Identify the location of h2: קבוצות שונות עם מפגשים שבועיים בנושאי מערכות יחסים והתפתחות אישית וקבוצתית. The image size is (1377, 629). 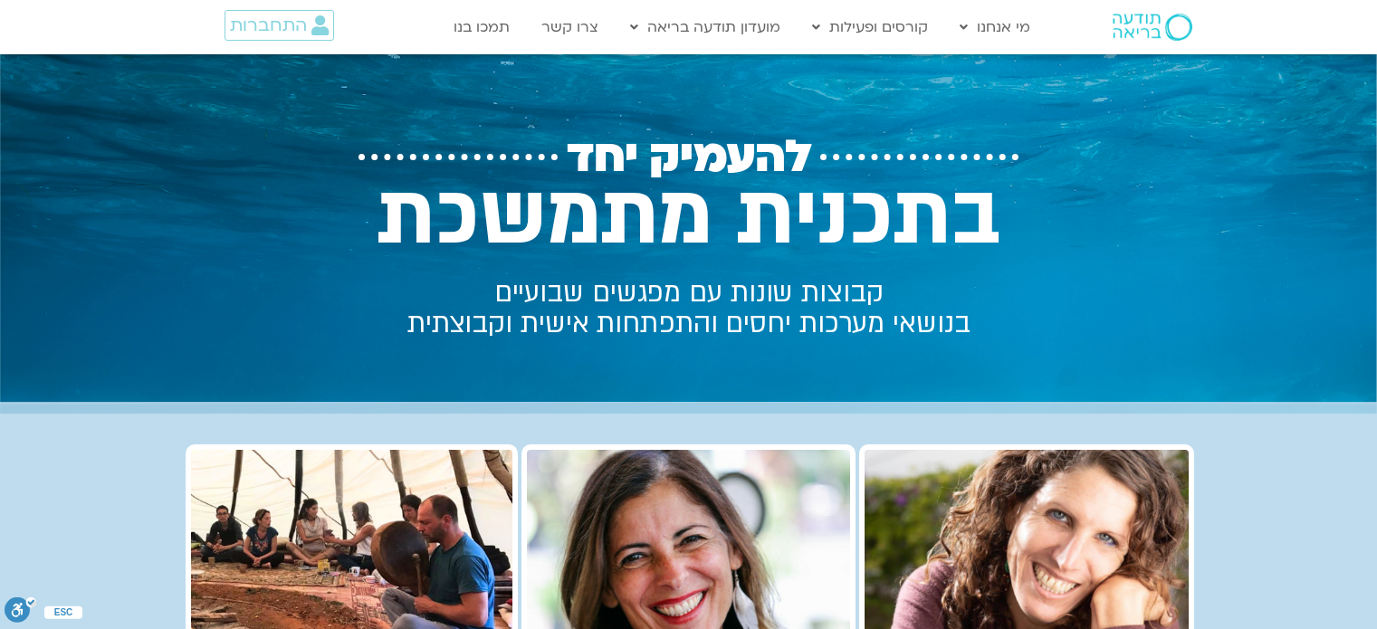
(689, 309).